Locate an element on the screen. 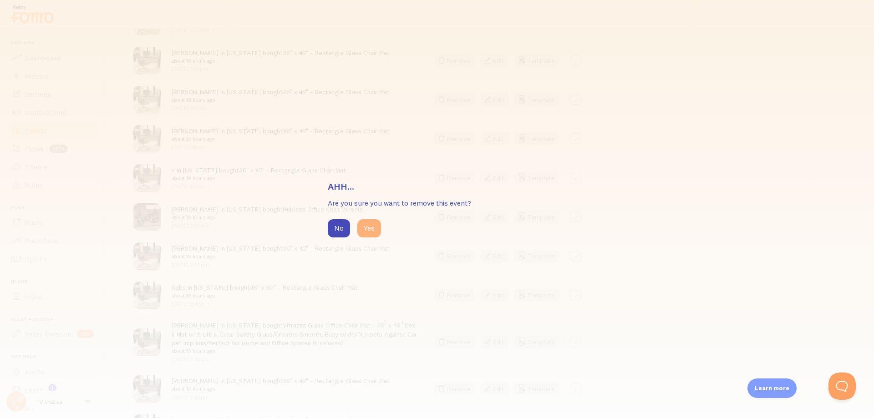  button: No is located at coordinates (338, 228).